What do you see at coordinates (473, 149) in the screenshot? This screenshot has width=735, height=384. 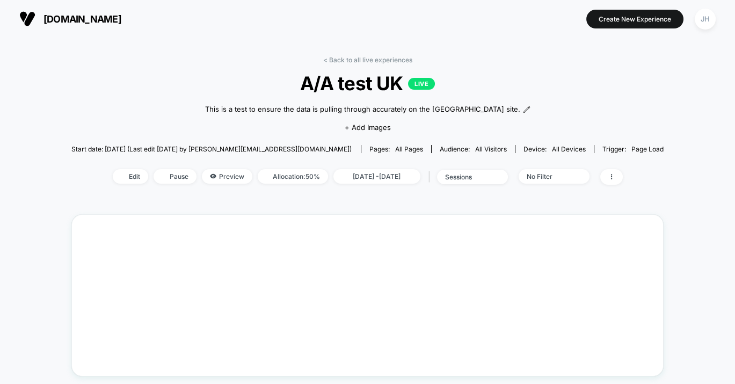 I see `div: Audience:` at bounding box center [473, 149].